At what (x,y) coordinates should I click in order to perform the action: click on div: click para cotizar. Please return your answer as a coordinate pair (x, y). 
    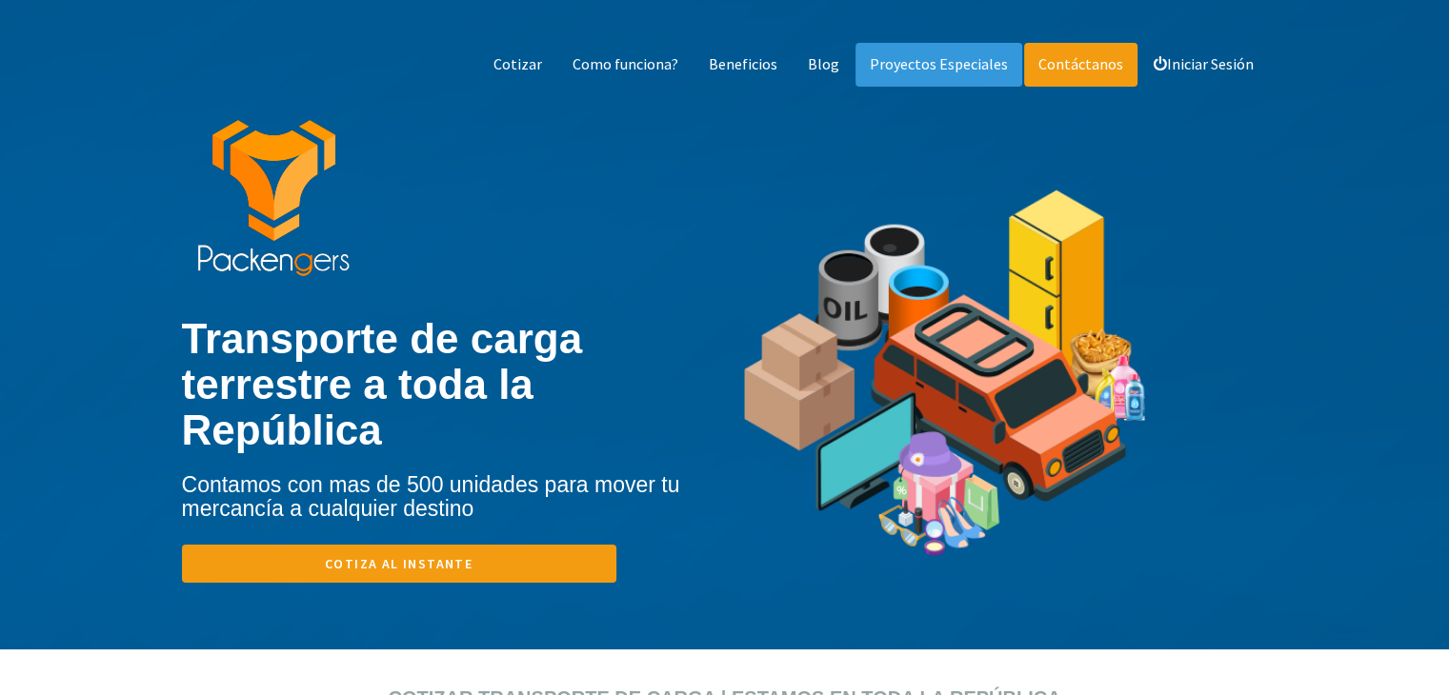
    Looking at the image, I should click on (724, 659).